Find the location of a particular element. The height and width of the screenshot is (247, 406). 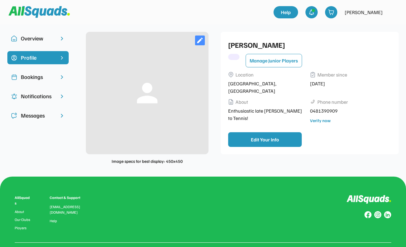

div: Notifications is located at coordinates (38, 96).